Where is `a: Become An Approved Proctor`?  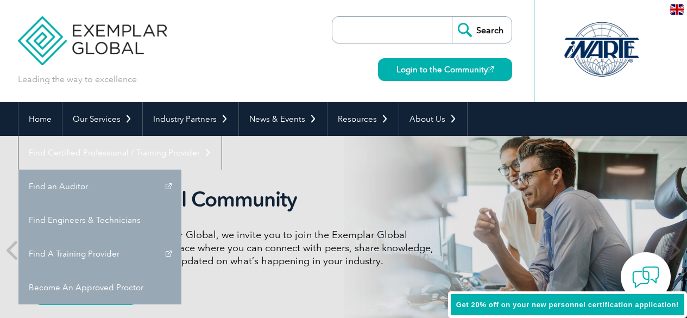
a: Become An Approved Proctor is located at coordinates (100, 287).